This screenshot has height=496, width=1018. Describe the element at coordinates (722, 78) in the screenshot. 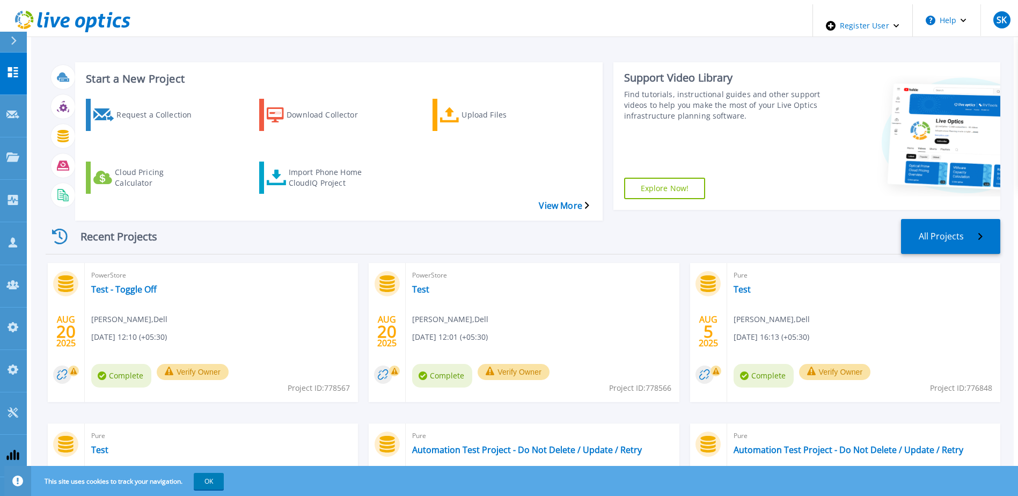

I see `div: Support Video Library` at that location.